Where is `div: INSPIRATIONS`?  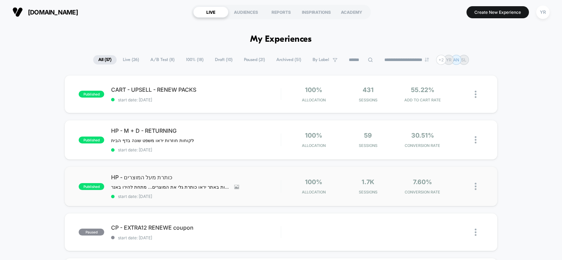
div: INSPIRATIONS is located at coordinates (316, 12).